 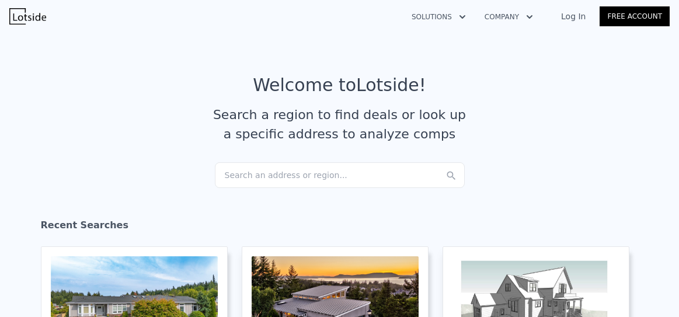 I want to click on a: Log In, so click(x=573, y=16).